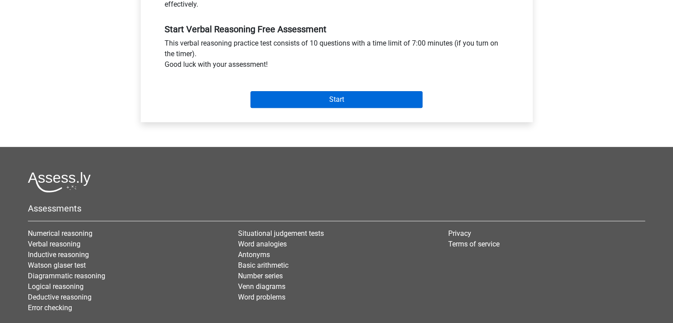 The height and width of the screenshot is (323, 673). Describe the element at coordinates (66, 275) in the screenshot. I see `a: Diagrammatic reasoning` at that location.